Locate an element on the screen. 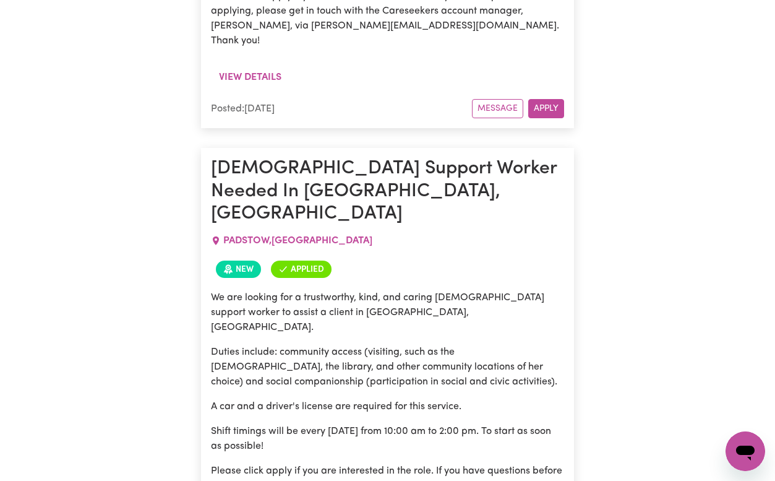 The width and height of the screenshot is (775, 481). p: A car and a driver's license are required for this service. is located at coordinates (387, 407).